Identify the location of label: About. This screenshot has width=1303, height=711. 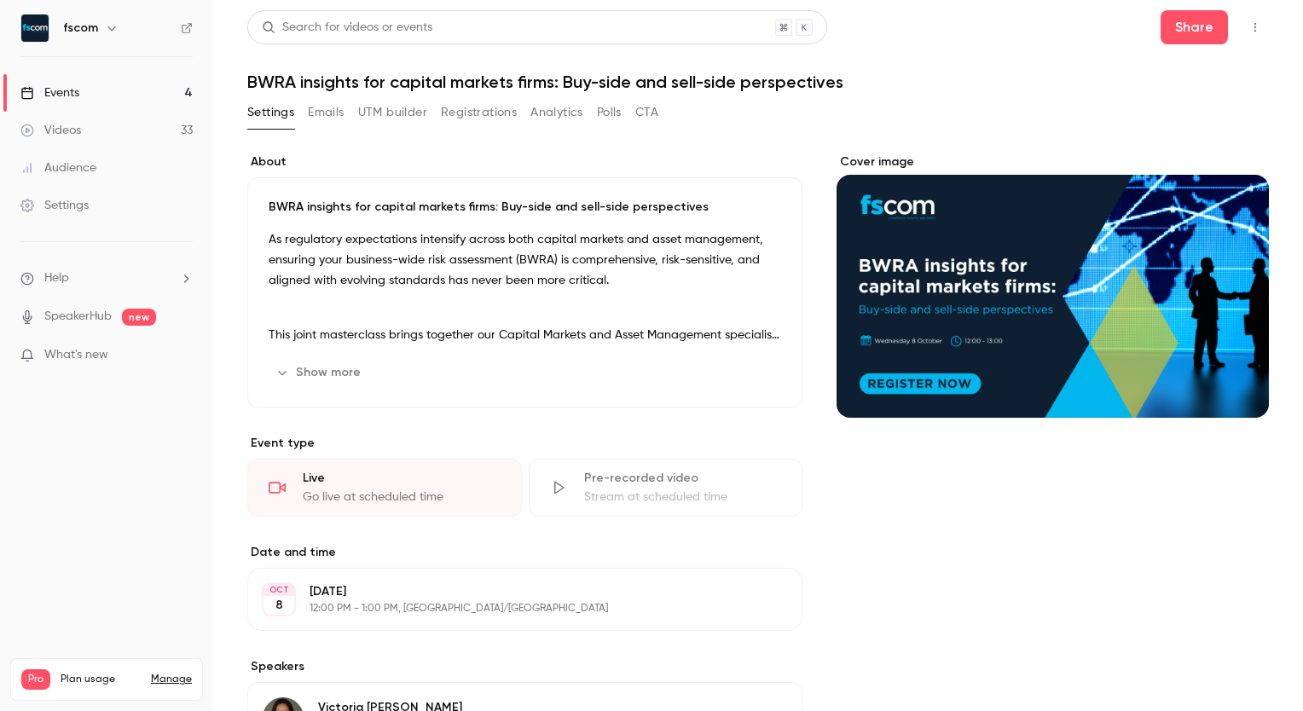
(524, 162).